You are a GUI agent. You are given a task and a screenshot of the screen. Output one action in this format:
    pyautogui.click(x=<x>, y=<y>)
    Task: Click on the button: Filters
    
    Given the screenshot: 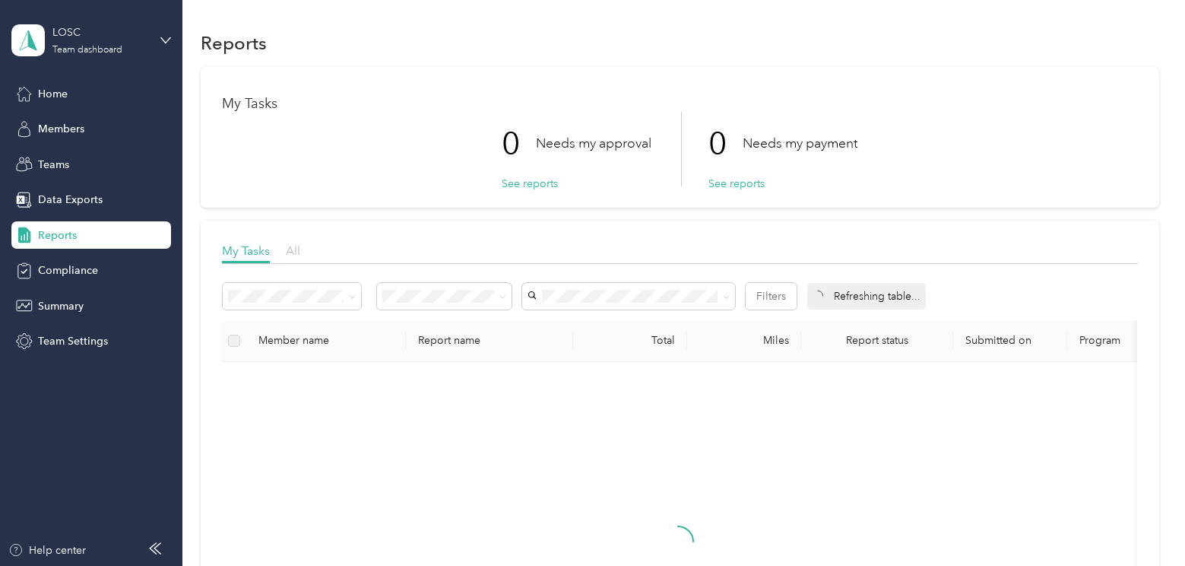 What is the action you would take?
    pyautogui.click(x=771, y=296)
    